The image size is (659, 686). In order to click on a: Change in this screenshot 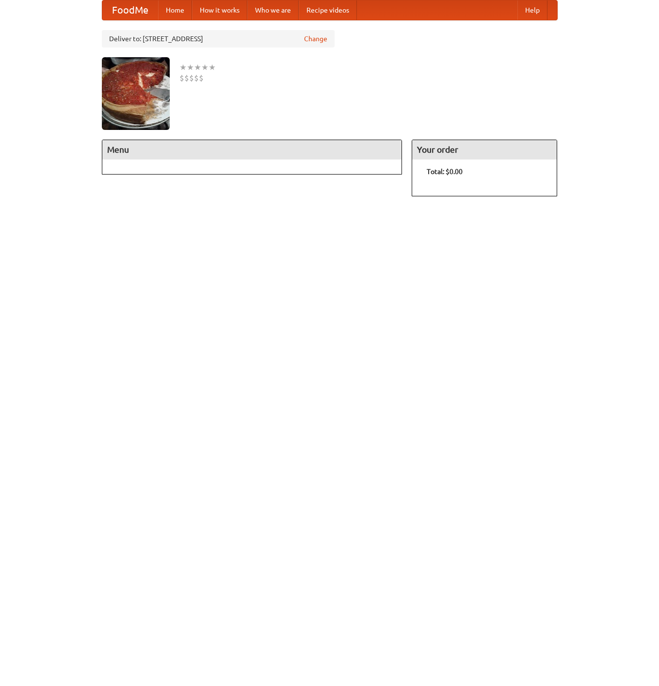, I will do `click(316, 39)`.